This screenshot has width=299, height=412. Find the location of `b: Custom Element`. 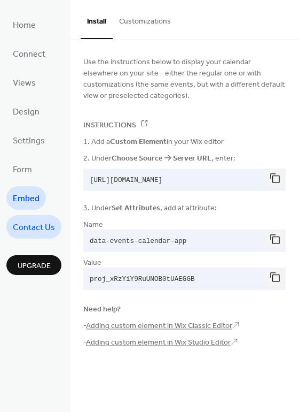

b: Custom Element is located at coordinates (138, 142).